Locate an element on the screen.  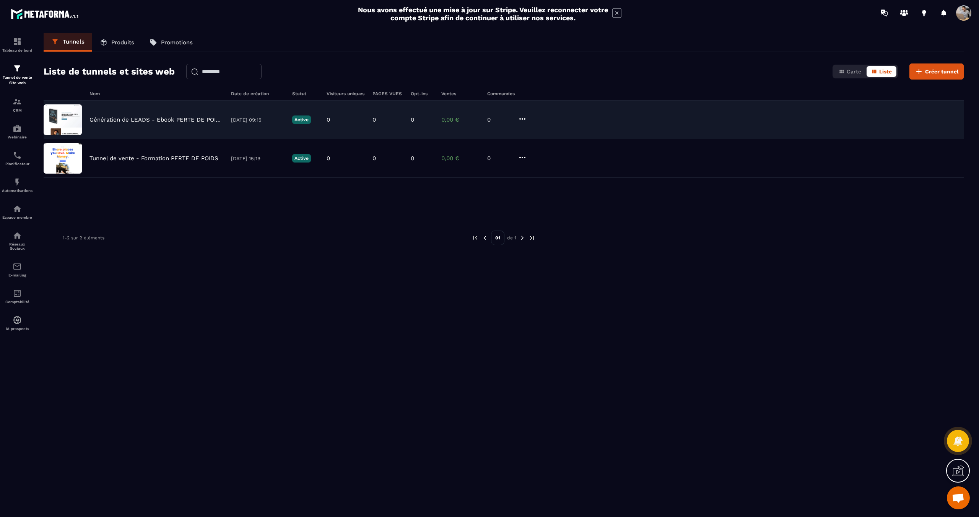
button: Carte is located at coordinates (849, 71).